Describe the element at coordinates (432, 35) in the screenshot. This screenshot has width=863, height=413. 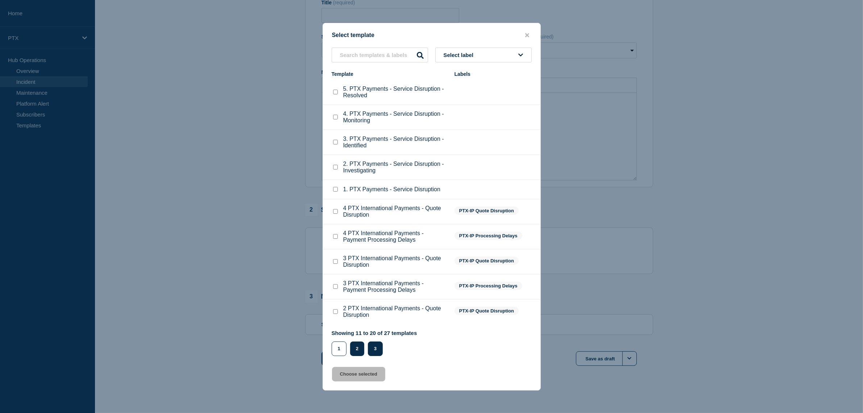
I see `div: Select template` at that location.